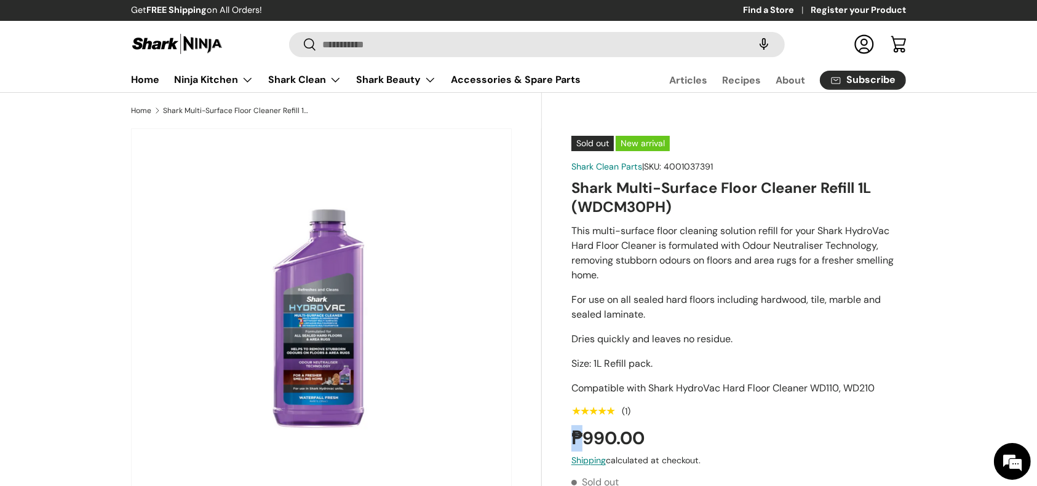  I want to click on p: Dries quickly and leaves no residue., so click(739, 339).